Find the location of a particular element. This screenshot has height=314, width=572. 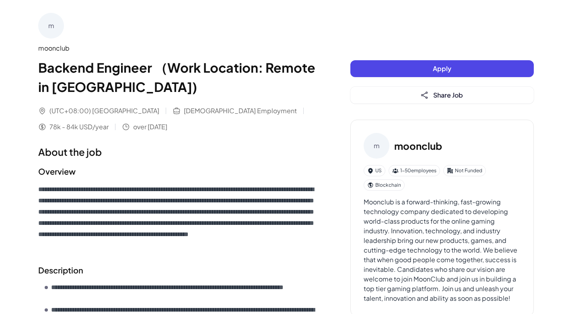

span: Share Job is located at coordinates (448, 95).